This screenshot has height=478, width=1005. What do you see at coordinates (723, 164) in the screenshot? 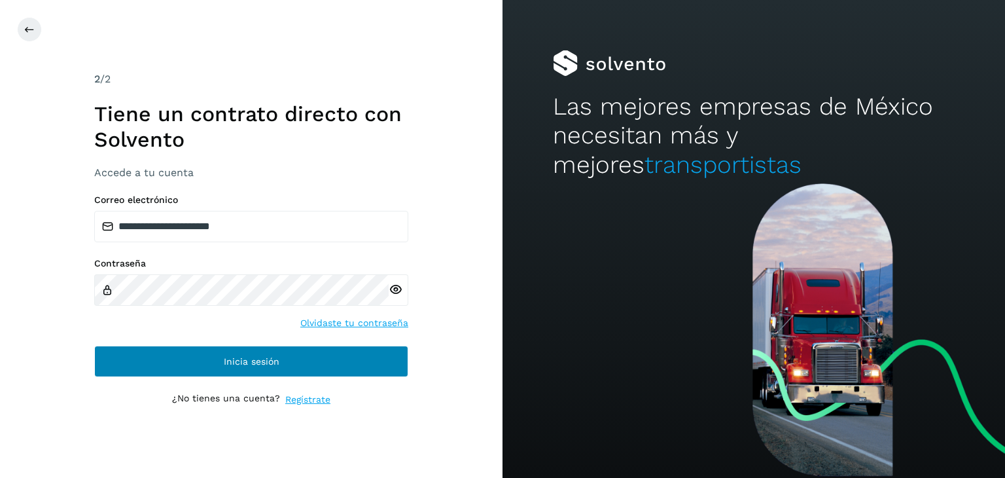
I see `span: transportistas` at bounding box center [723, 164].